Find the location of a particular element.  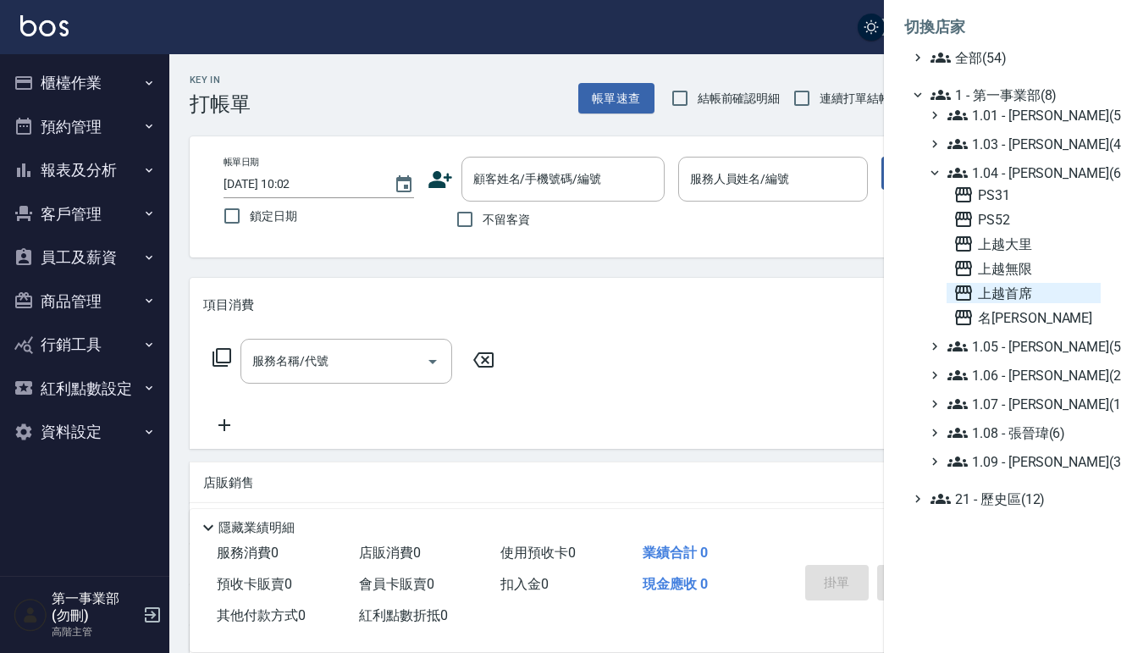

span: 1 - 第一事業部(8) is located at coordinates (1011, 95).